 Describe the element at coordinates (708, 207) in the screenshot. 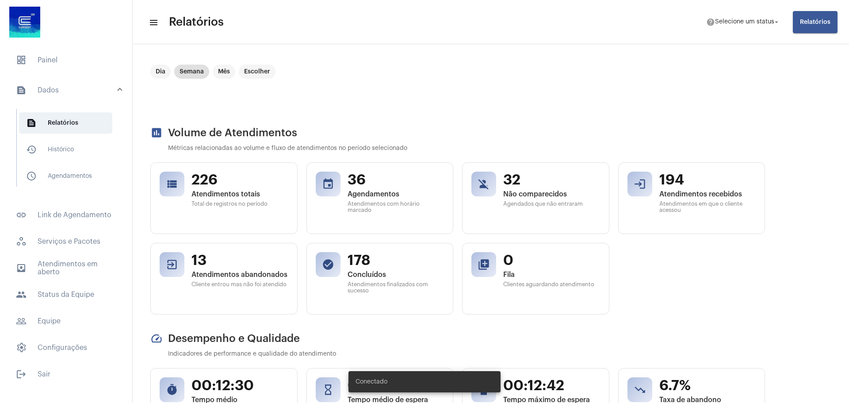

I see `span: Atendimentos em que o cliente acessou` at that location.